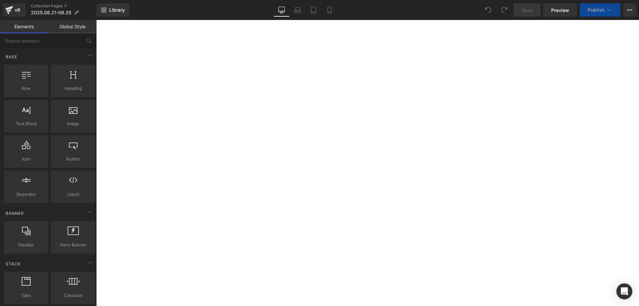 The height and width of the screenshot is (306, 639). Describe the element at coordinates (488, 10) in the screenshot. I see `button: Undo` at that location.